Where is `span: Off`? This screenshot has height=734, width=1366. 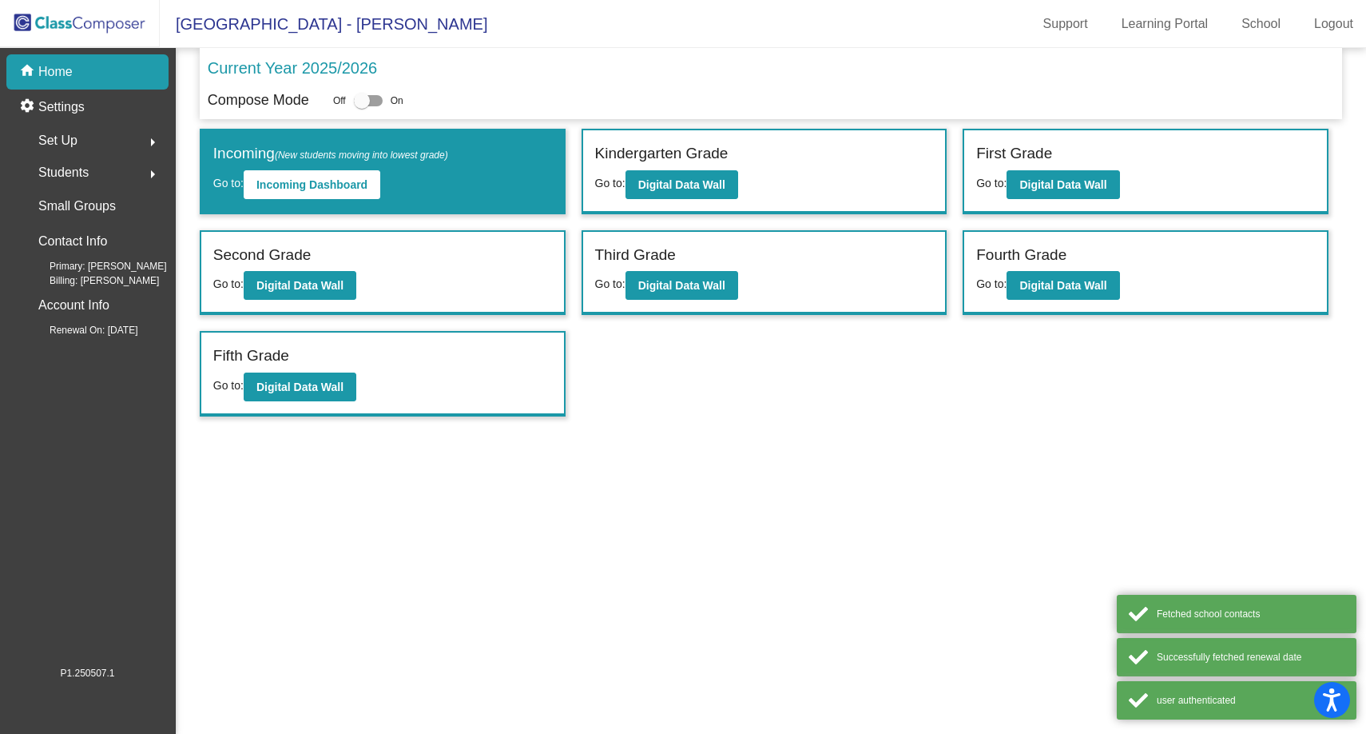
span: Off is located at coordinates (340, 101).